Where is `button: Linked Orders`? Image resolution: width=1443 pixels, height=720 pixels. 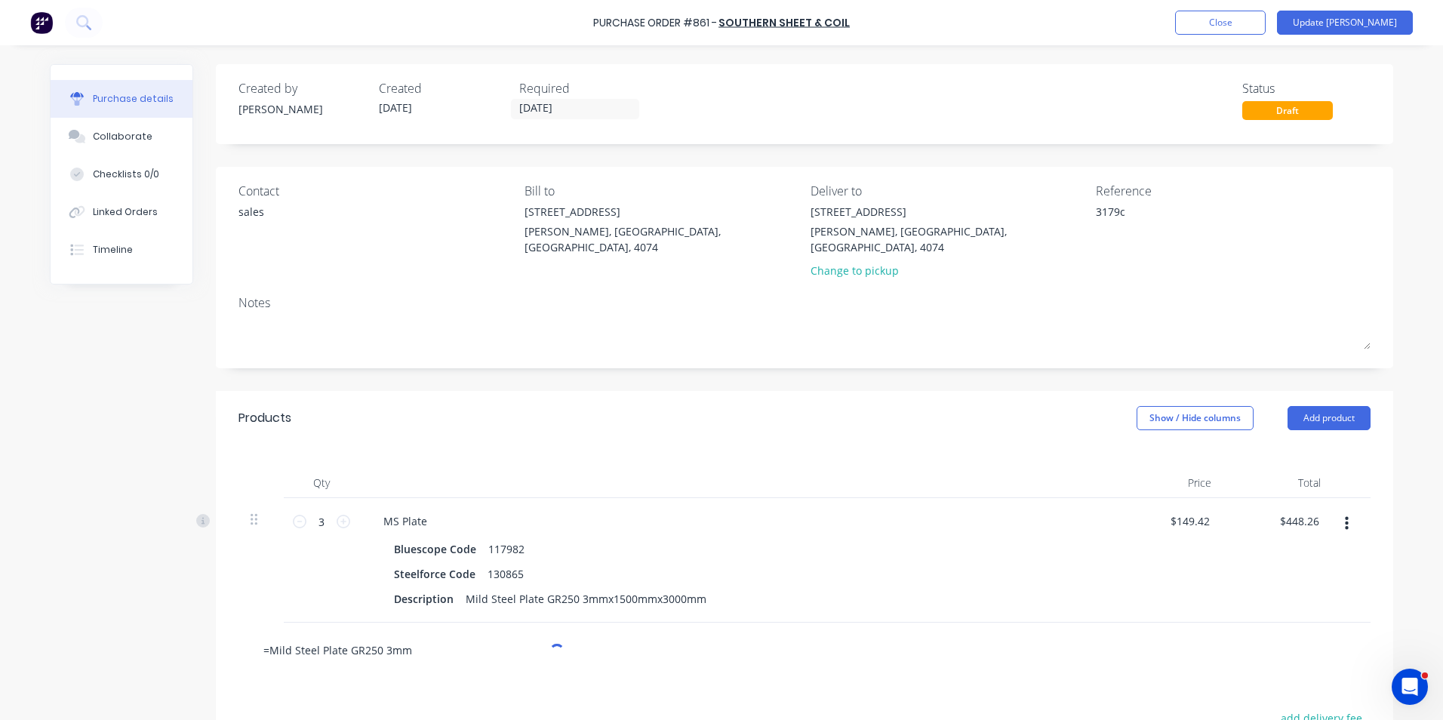
button: Linked Orders is located at coordinates (122, 212).